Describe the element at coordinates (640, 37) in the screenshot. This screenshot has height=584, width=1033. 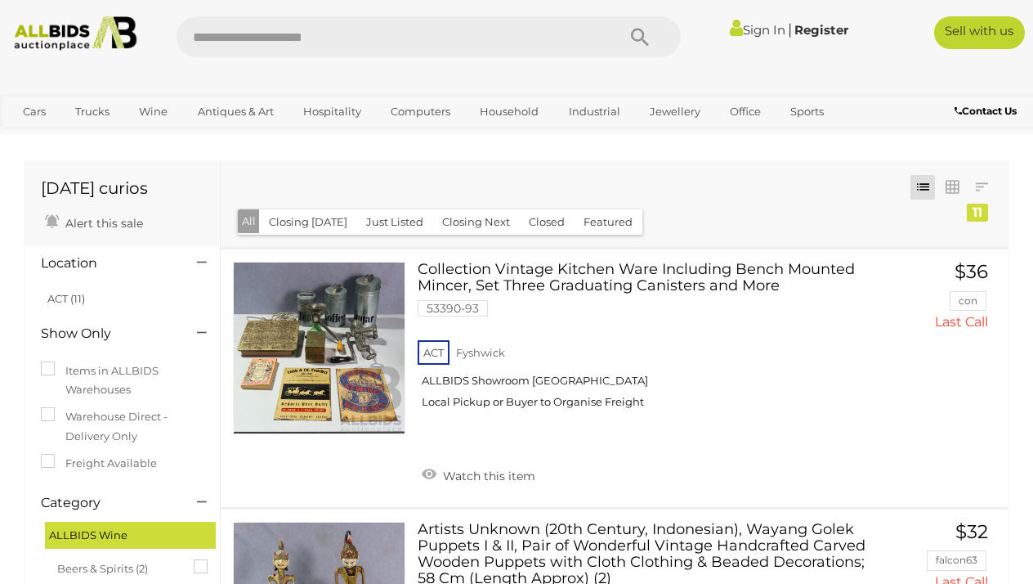
I see `button: Search` at that location.